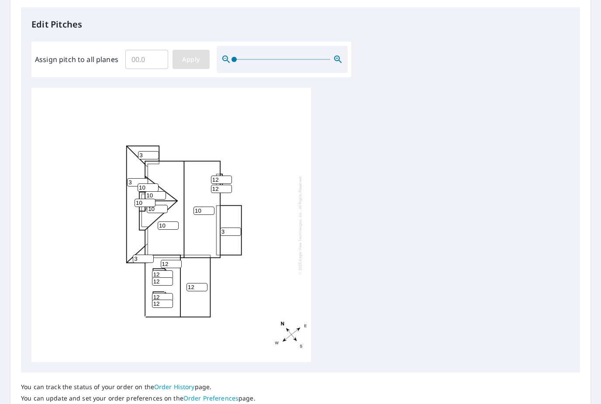 The image size is (601, 404). I want to click on p: You can track the status of your order on the page., so click(138, 387).